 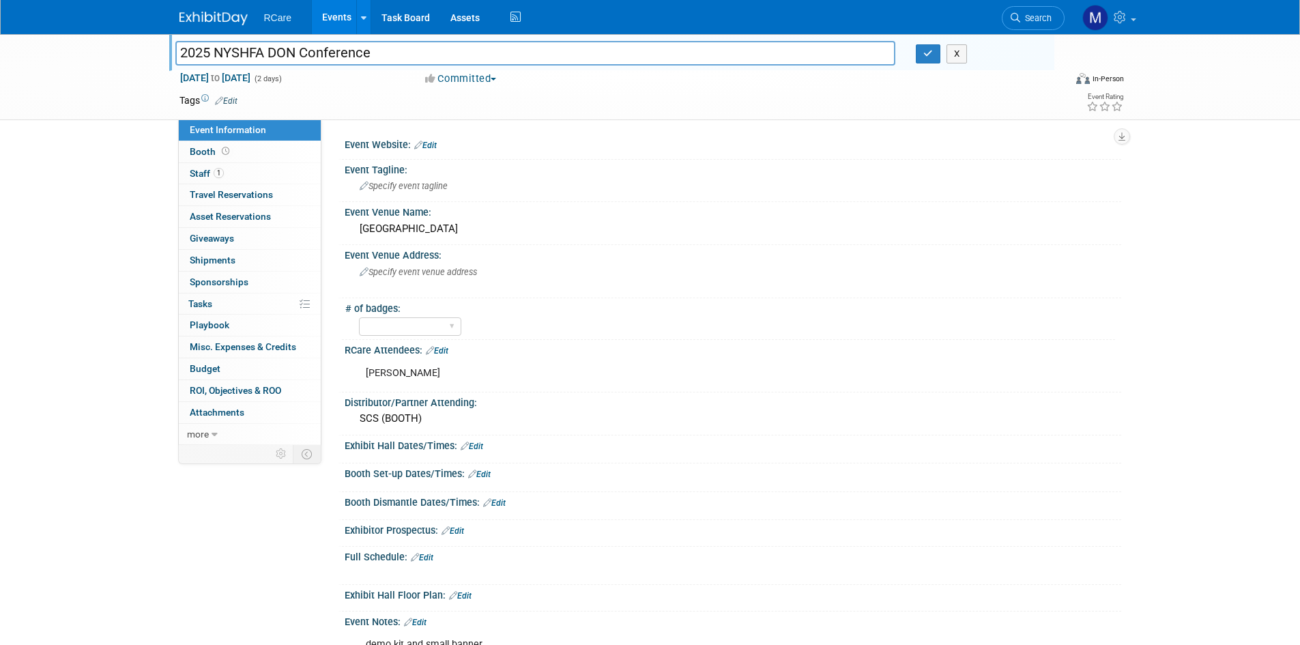 What do you see at coordinates (198, 434) in the screenshot?
I see `span: more` at bounding box center [198, 434].